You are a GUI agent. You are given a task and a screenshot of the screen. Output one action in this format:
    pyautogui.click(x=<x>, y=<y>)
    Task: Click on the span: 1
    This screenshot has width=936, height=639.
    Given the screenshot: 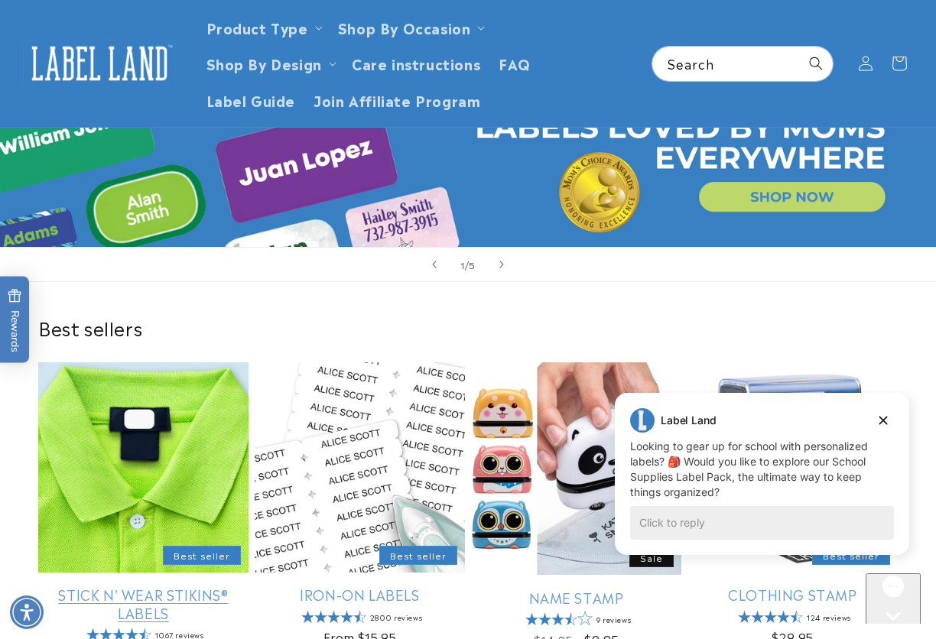 What is the action you would take?
    pyautogui.click(x=463, y=265)
    